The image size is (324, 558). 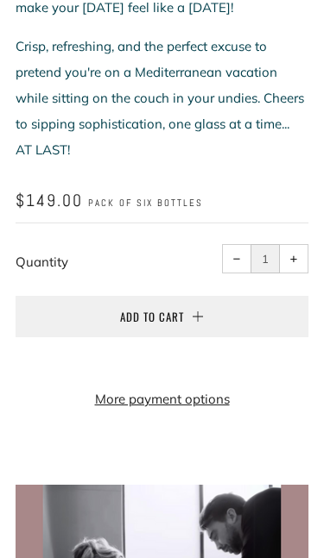 What do you see at coordinates (145, 203) in the screenshot?
I see `span: pack of six bottles` at bounding box center [145, 203].